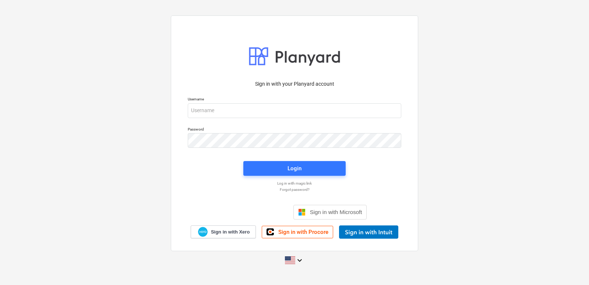 Image resolution: width=589 pixels, height=285 pixels. Describe the element at coordinates (294, 100) in the screenshot. I see `p: Username` at that location.